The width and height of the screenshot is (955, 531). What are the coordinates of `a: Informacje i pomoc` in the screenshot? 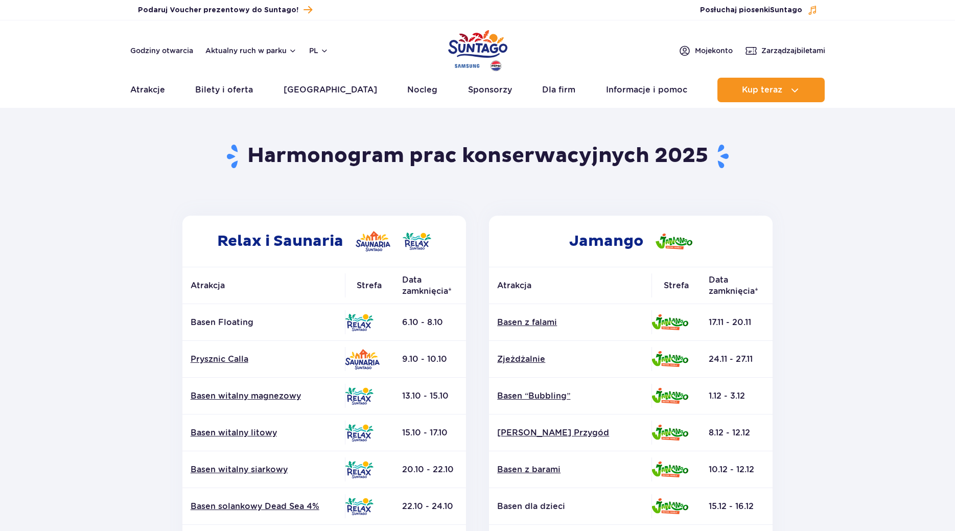 It's located at (647, 90).